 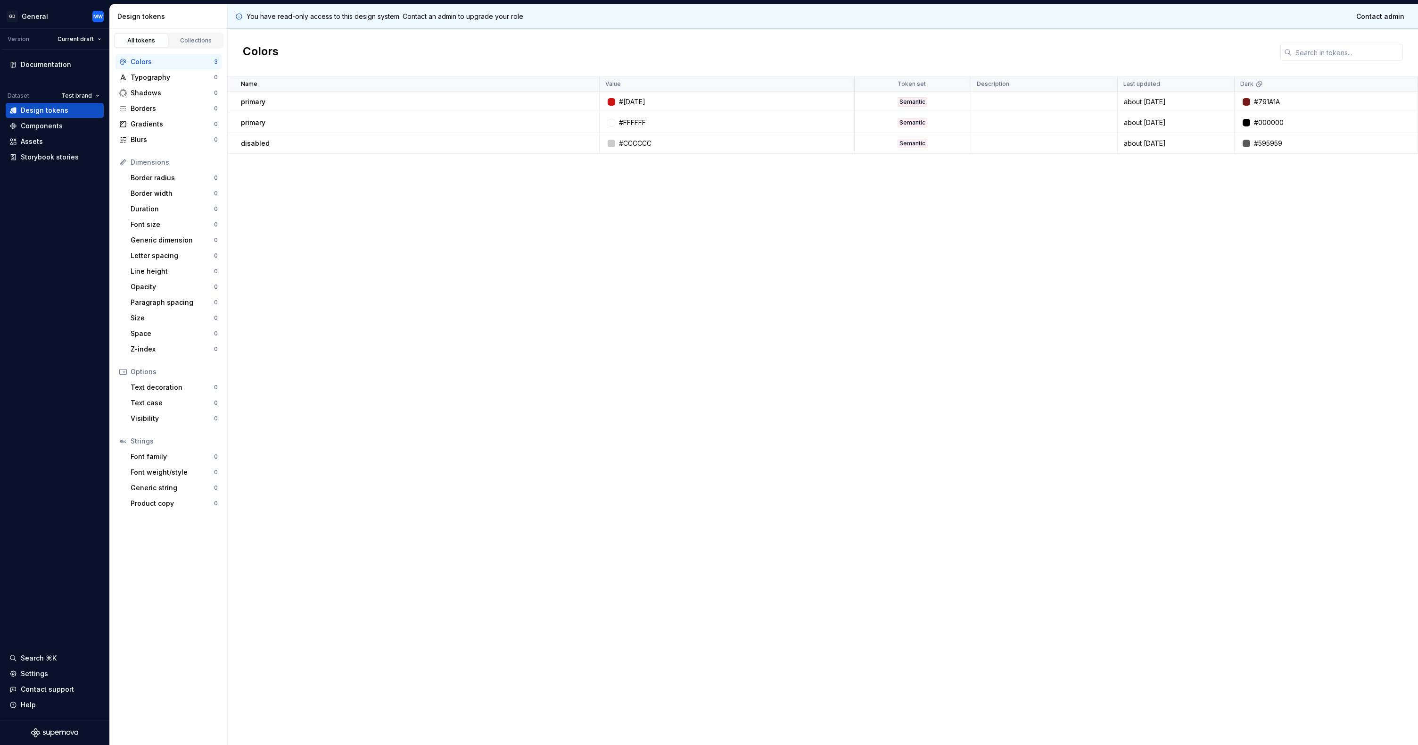 What do you see at coordinates (172, 62) in the screenshot?
I see `div: Colors` at bounding box center [172, 62].